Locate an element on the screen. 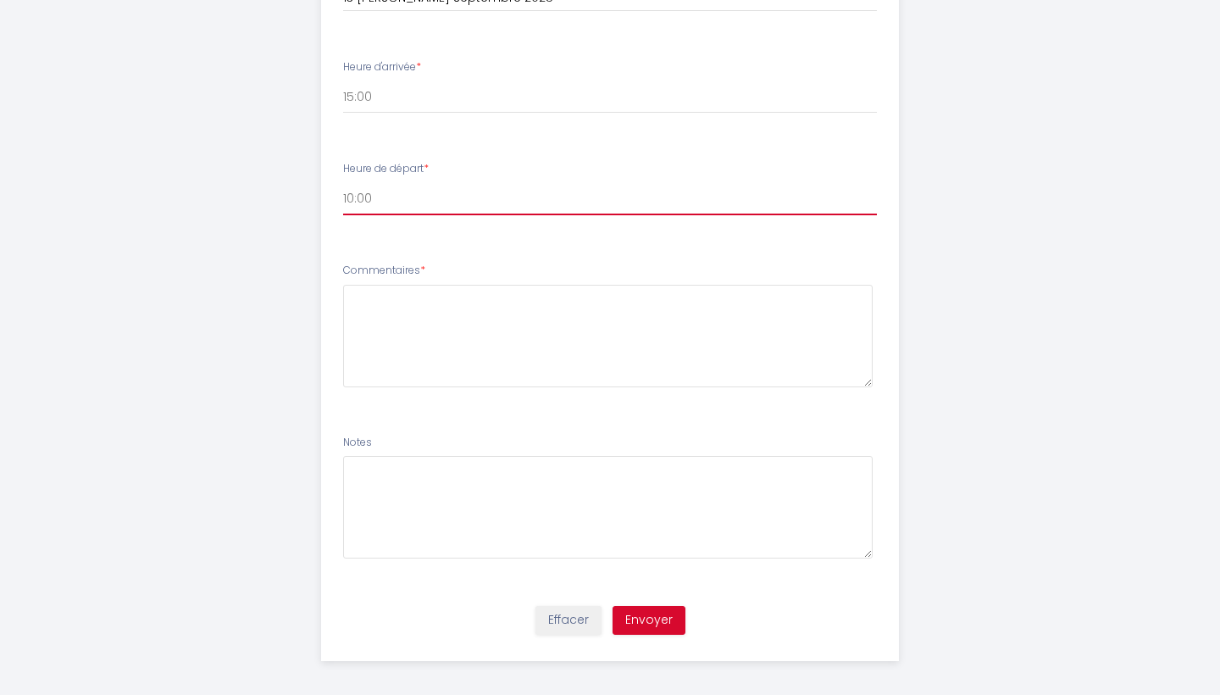 This screenshot has width=1220, height=695. label: Heure de départ is located at coordinates (386, 169).